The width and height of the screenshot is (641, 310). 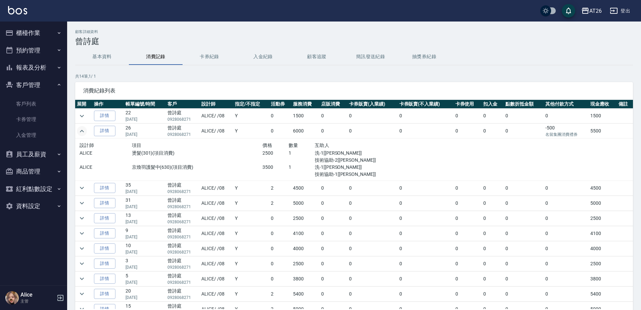 I want to click on p: 共 14 筆, 1 / 1, so click(x=354, y=76).